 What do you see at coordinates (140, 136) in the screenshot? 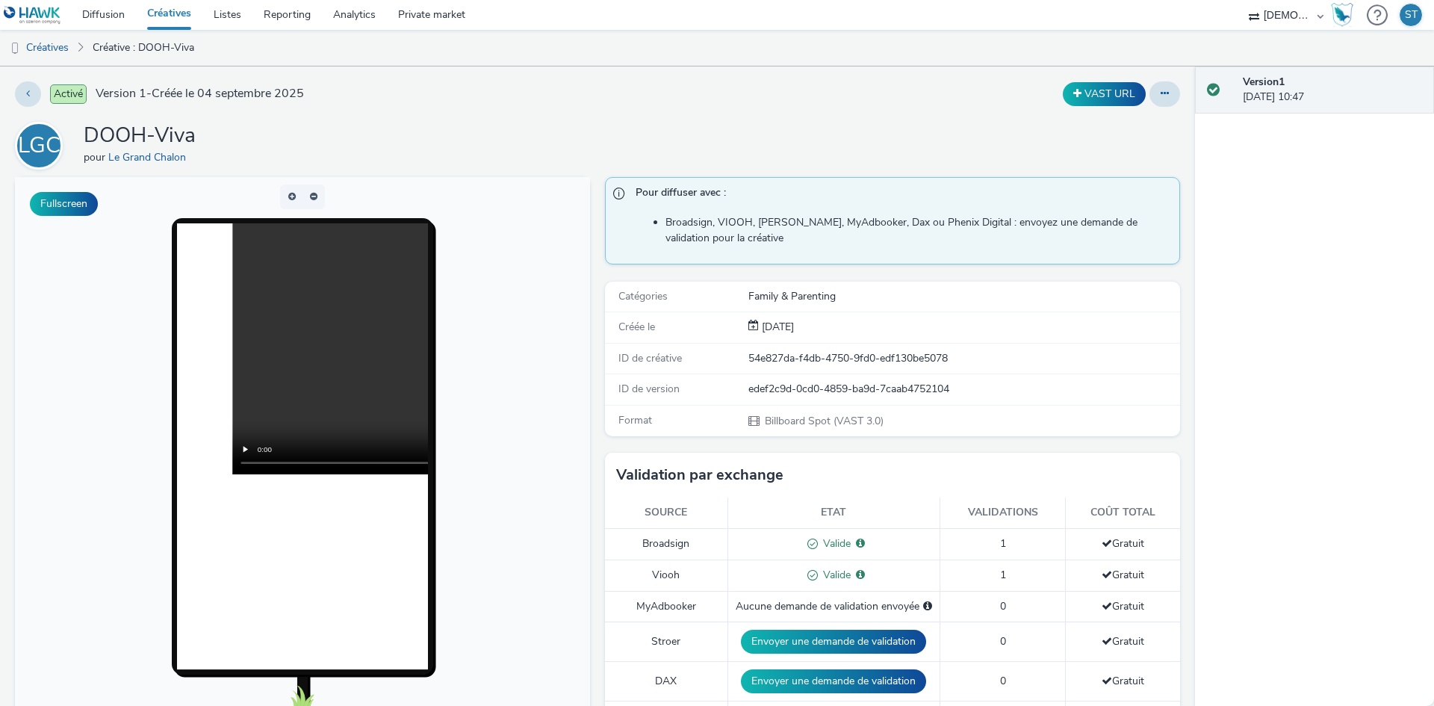
I see `h1: DOOH-Viva` at bounding box center [140, 136].